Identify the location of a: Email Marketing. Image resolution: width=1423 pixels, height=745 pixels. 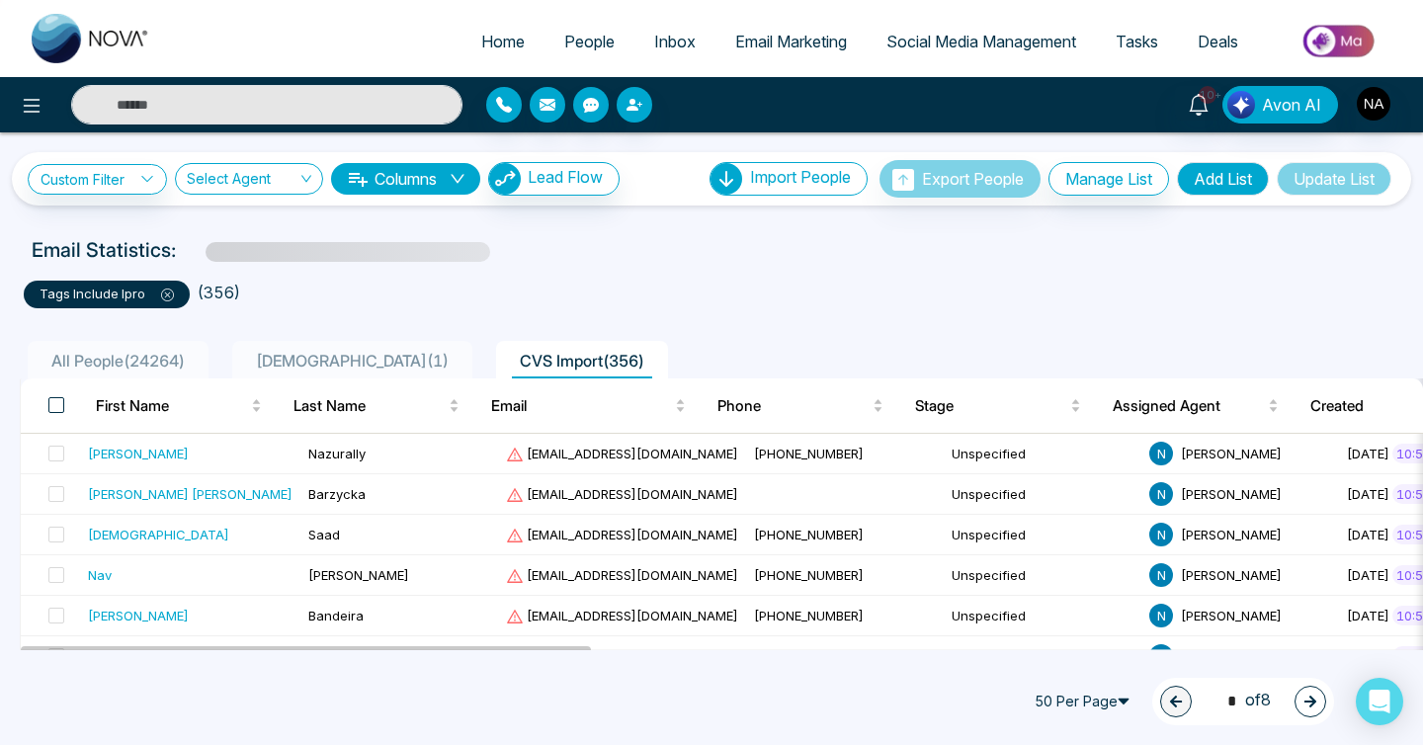
(790, 41).